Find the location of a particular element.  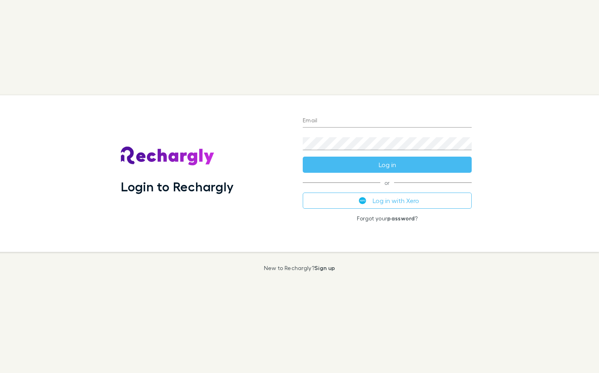

img: Rechargly's Logo is located at coordinates (168, 156).